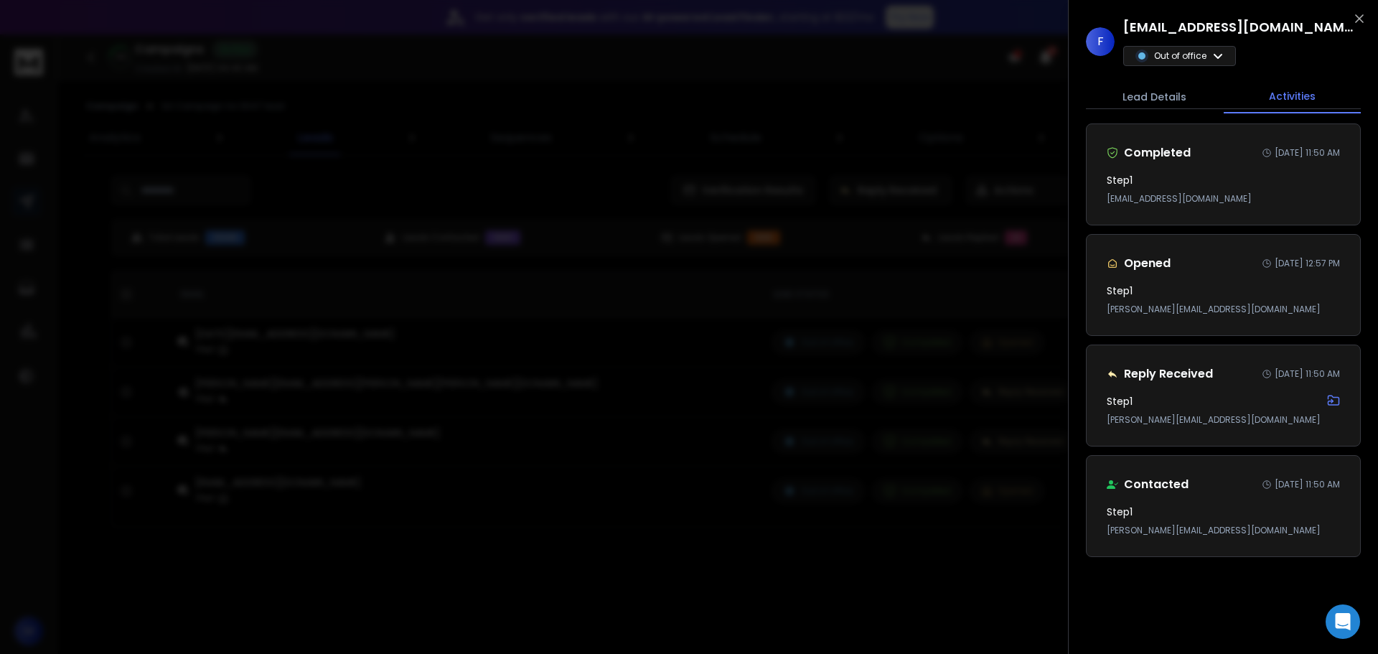 The height and width of the screenshot is (654, 1378). Describe the element at coordinates (1148, 485) in the screenshot. I see `div: Contacted` at that location.